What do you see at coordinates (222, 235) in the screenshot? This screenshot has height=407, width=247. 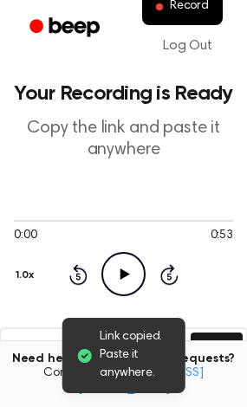 I see `span: 0:53` at bounding box center [222, 235].